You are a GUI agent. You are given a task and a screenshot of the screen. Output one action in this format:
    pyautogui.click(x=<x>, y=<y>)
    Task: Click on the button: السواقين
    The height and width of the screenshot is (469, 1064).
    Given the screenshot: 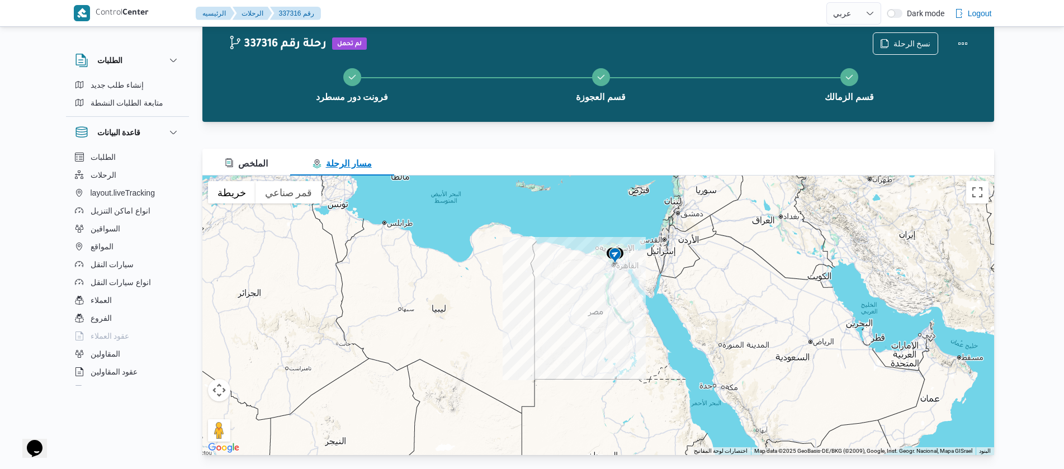 What is the action you would take?
    pyautogui.click(x=127, y=229)
    